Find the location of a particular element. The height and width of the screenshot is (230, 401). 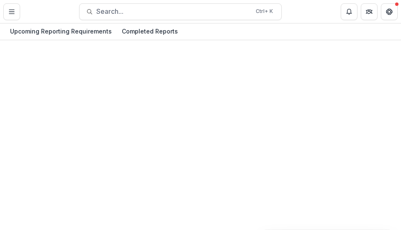

div: Ctrl + K is located at coordinates (264, 11).